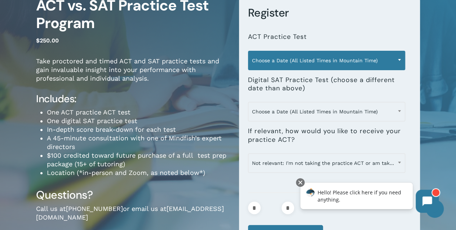  What do you see at coordinates (132, 75) in the screenshot?
I see `p: Take proctored and timed ACT and SAT practice tests and gain invaluable insight into your perform...` at bounding box center [132, 75].